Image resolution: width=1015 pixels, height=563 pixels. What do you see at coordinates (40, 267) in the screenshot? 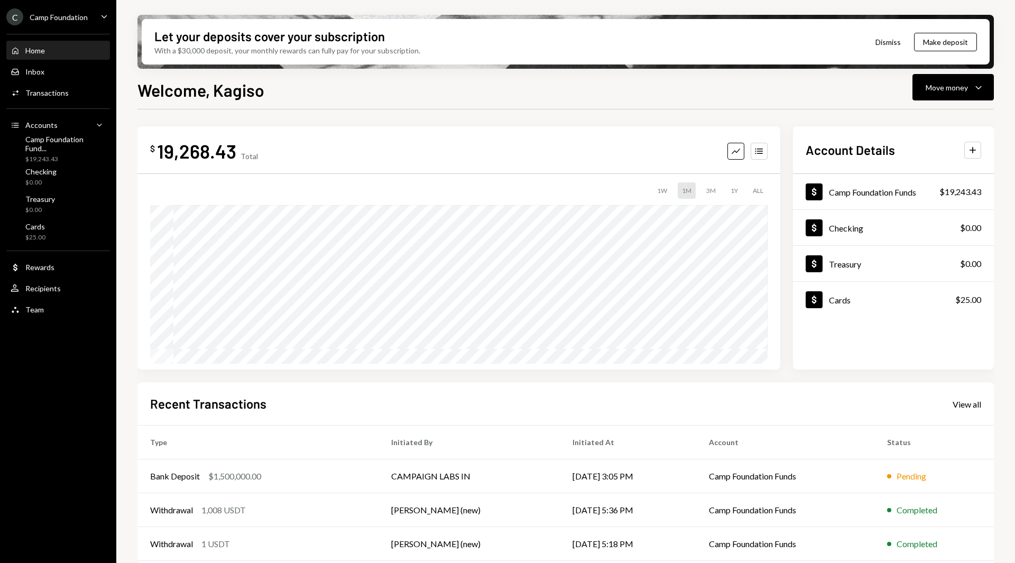
I see `div: Rewards` at bounding box center [40, 267].